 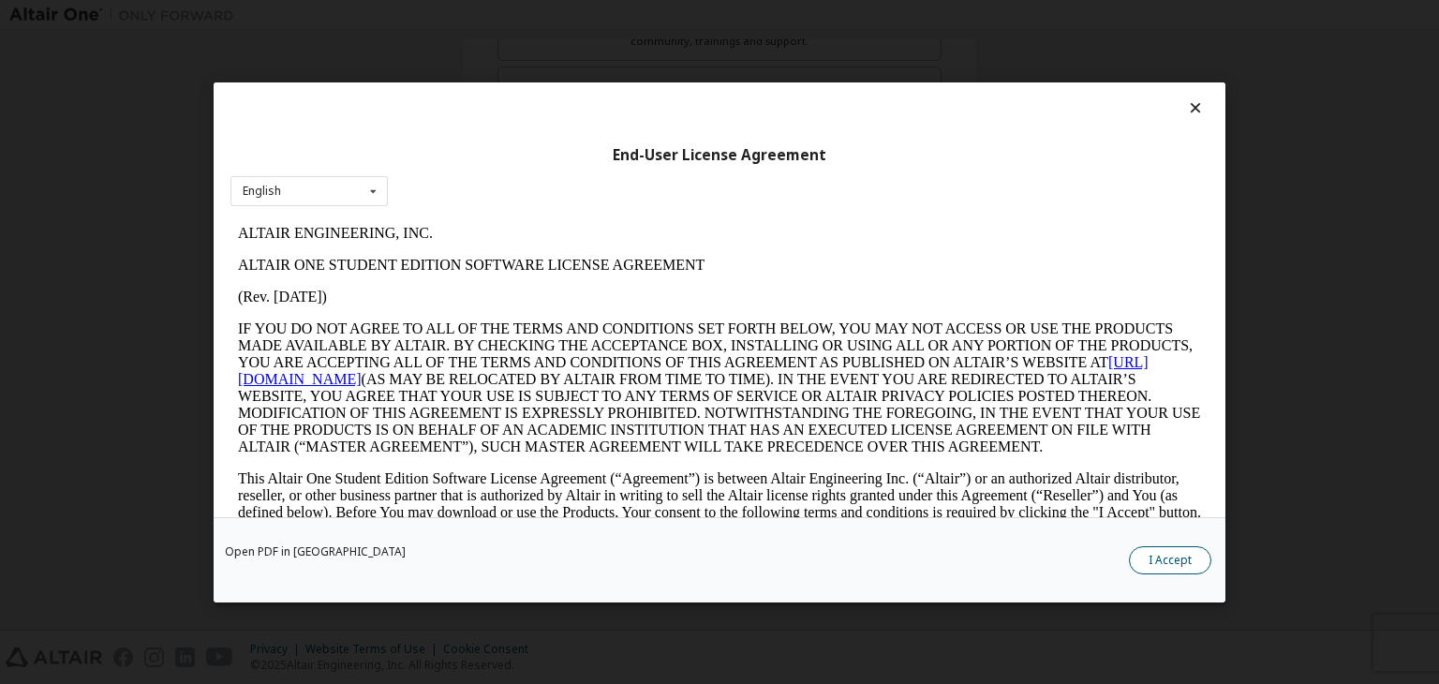 What do you see at coordinates (489, 171) in the screenshot?
I see `p: IF YOU DO NOT AGREE TO ALL OF THE TERMS AND CONDITIONS SET FORTH BELOW, YOU MAY NOT ACCESS OR USE...` at bounding box center [489, 171].